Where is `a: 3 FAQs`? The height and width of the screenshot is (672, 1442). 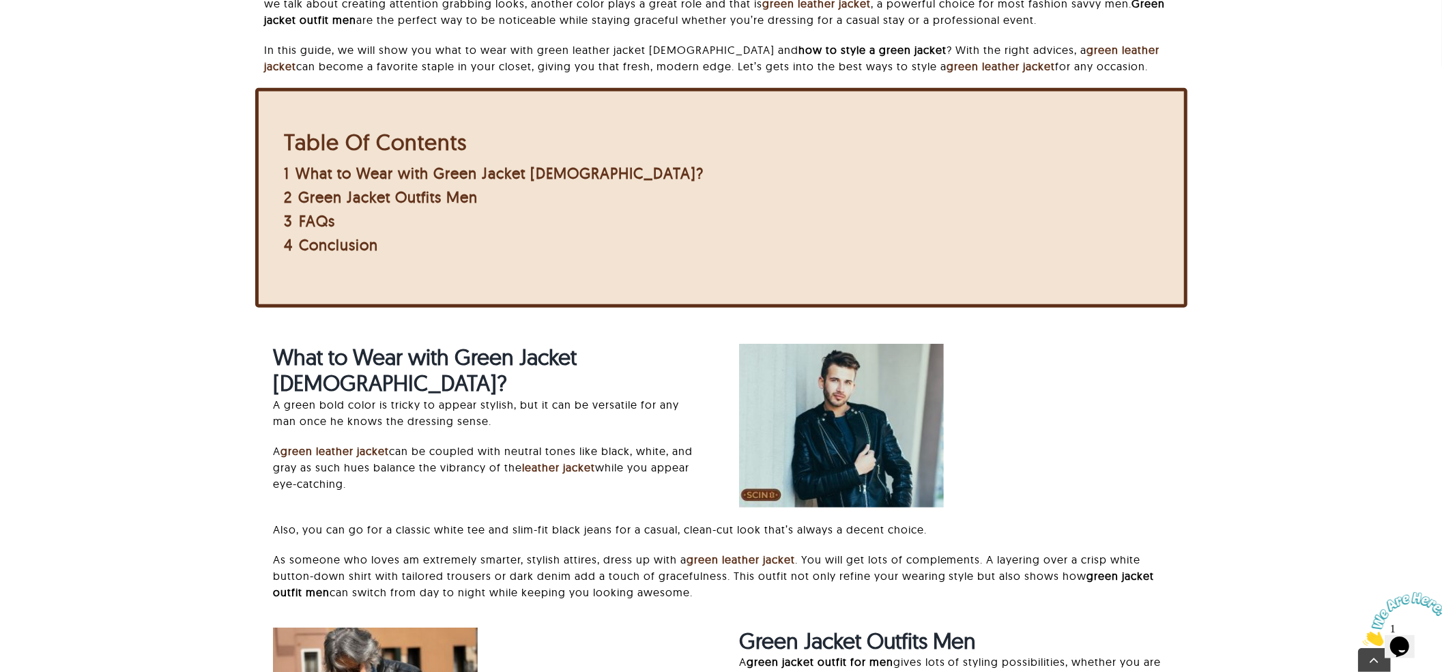
a: 3 FAQs is located at coordinates (310, 221).